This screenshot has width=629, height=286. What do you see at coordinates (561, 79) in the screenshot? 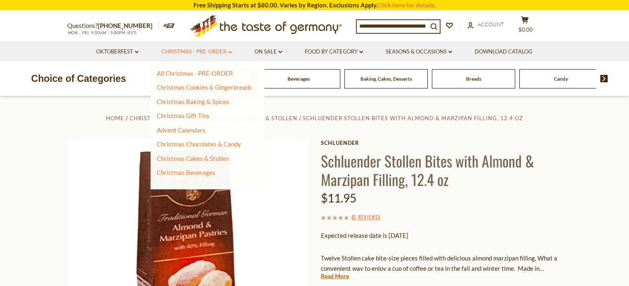
I see `span: Candy` at bounding box center [561, 79].